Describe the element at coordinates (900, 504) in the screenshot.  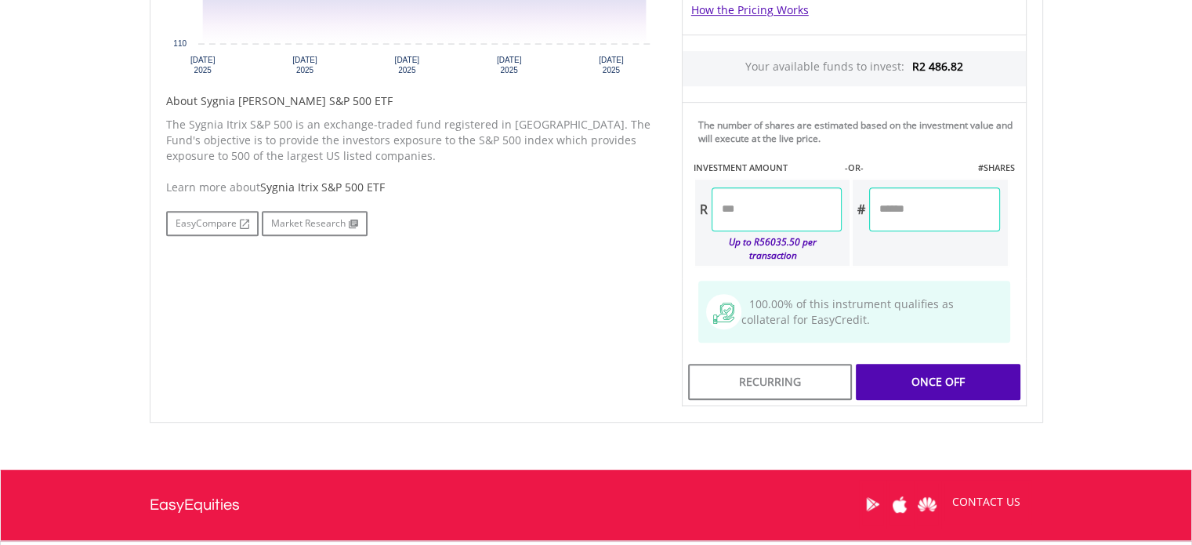
I see `a: Apple` at that location.